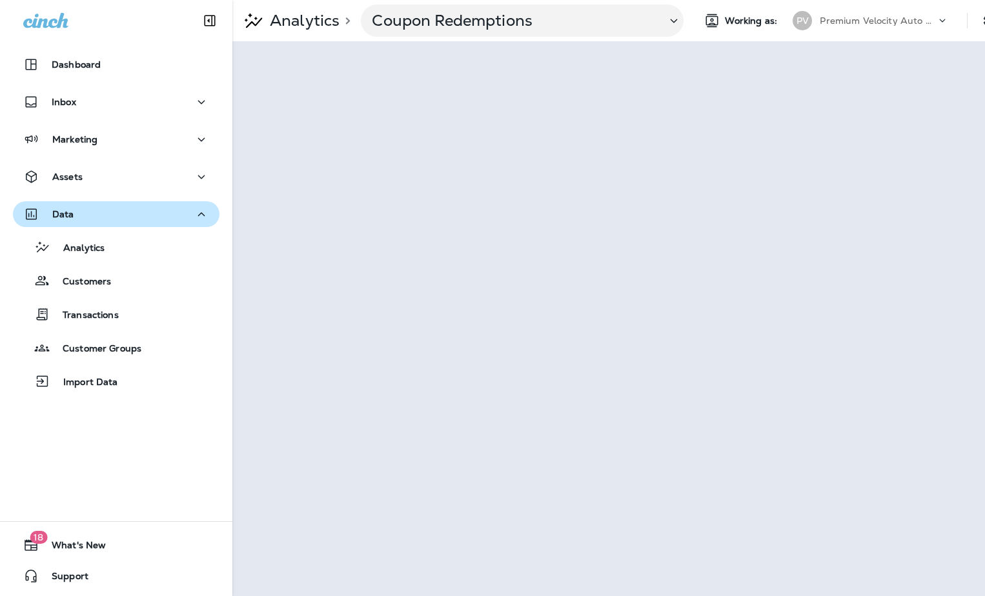  Describe the element at coordinates (116, 545) in the screenshot. I see `button: 18What's New` at that location.